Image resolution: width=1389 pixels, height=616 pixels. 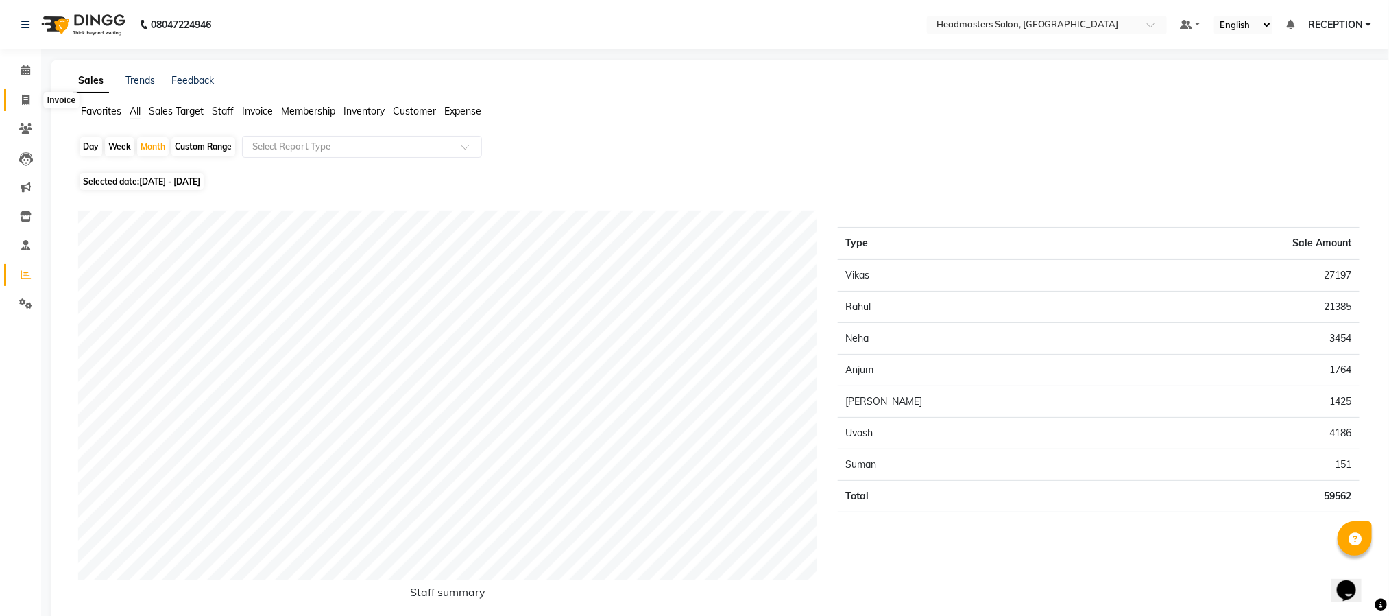 I want to click on a: Feedback, so click(x=193, y=80).